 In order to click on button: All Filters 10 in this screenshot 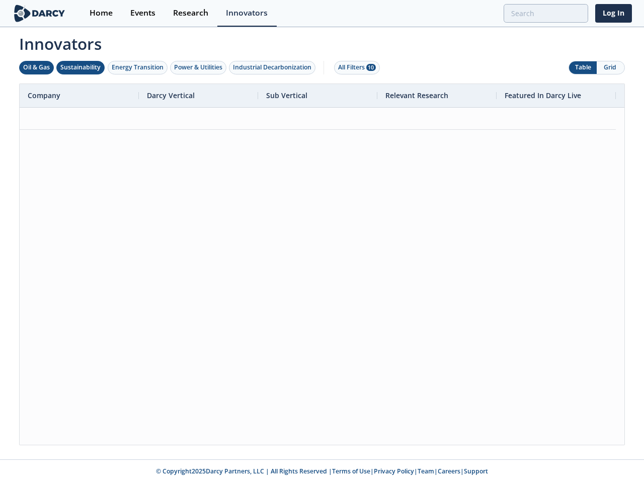, I will do `click(357, 67)`.